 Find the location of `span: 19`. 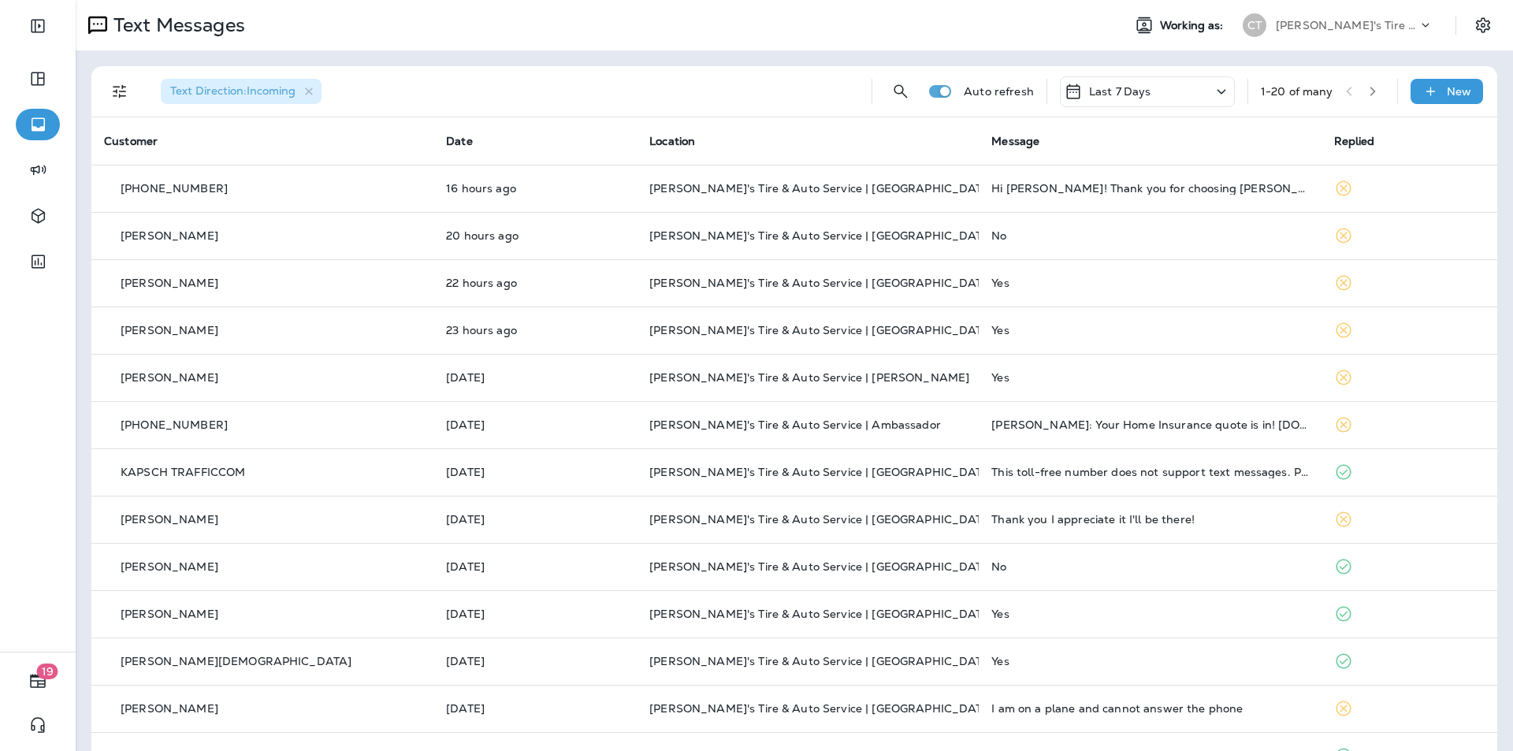

span: 19 is located at coordinates (47, 672).